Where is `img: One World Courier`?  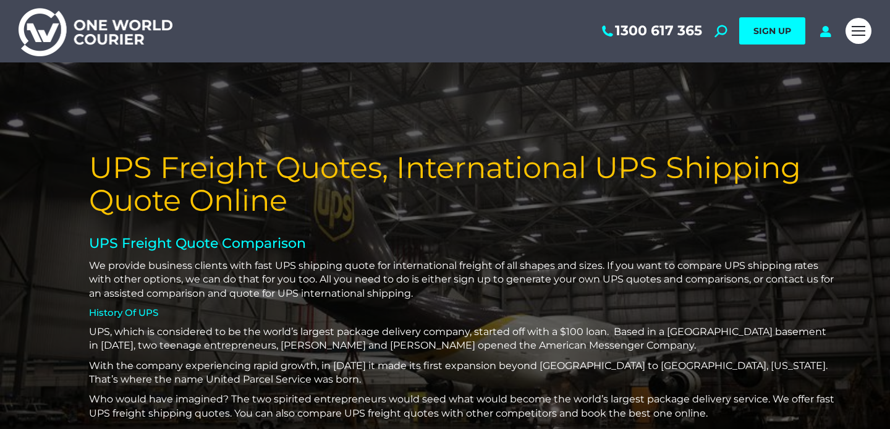 img: One World Courier is located at coordinates (95, 31).